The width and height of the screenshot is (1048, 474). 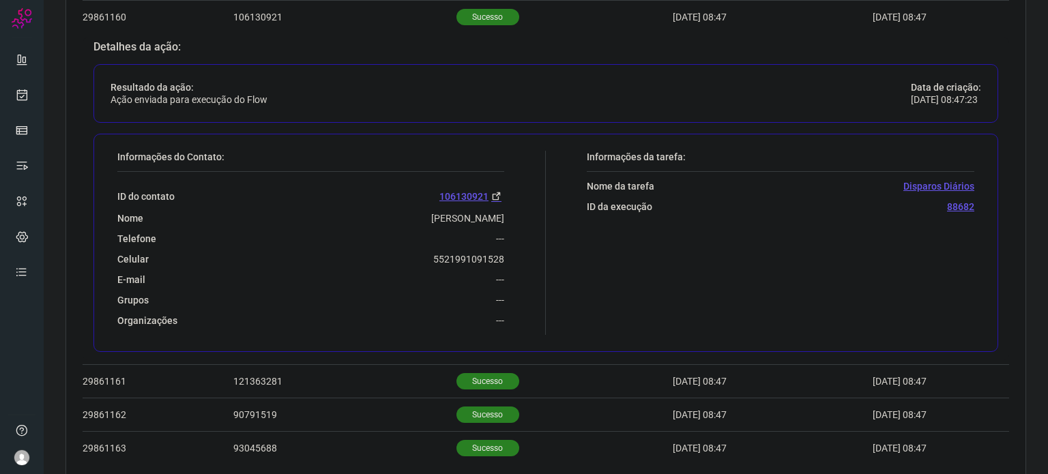 I want to click on p: Organizações, so click(x=147, y=321).